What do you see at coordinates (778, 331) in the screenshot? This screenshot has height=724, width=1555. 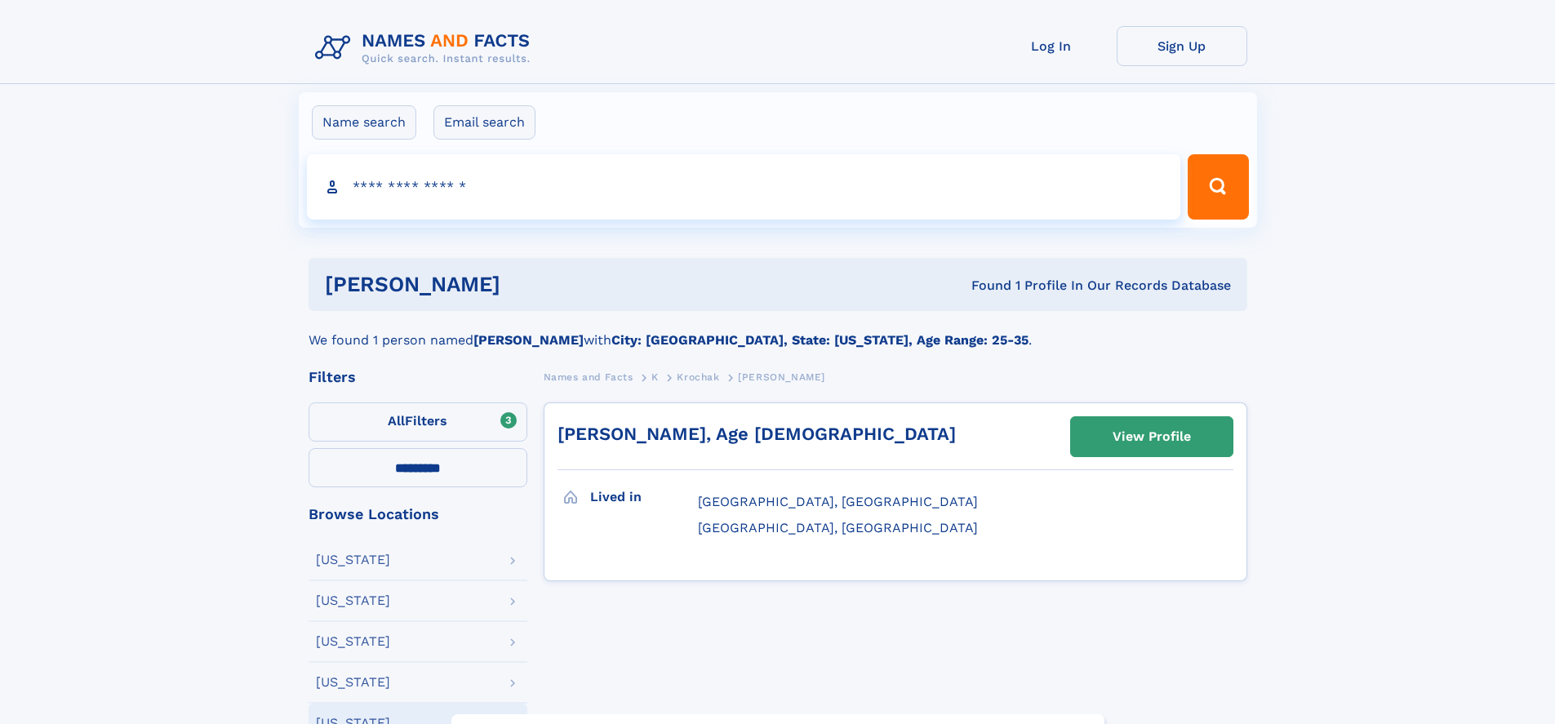 I see `div: We found 1 person named with .` at bounding box center [778, 331].